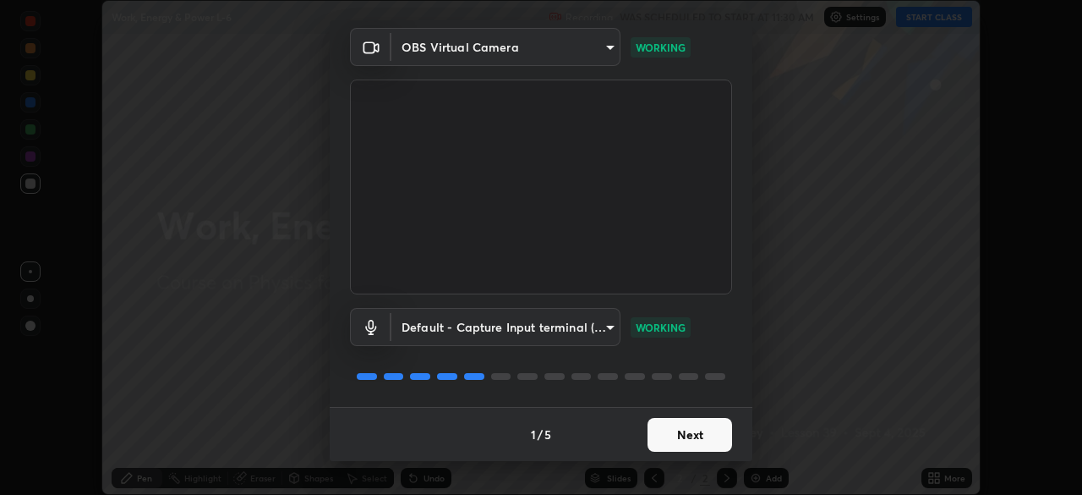 The width and height of the screenshot is (1082, 495). I want to click on button: Next, so click(690, 435).